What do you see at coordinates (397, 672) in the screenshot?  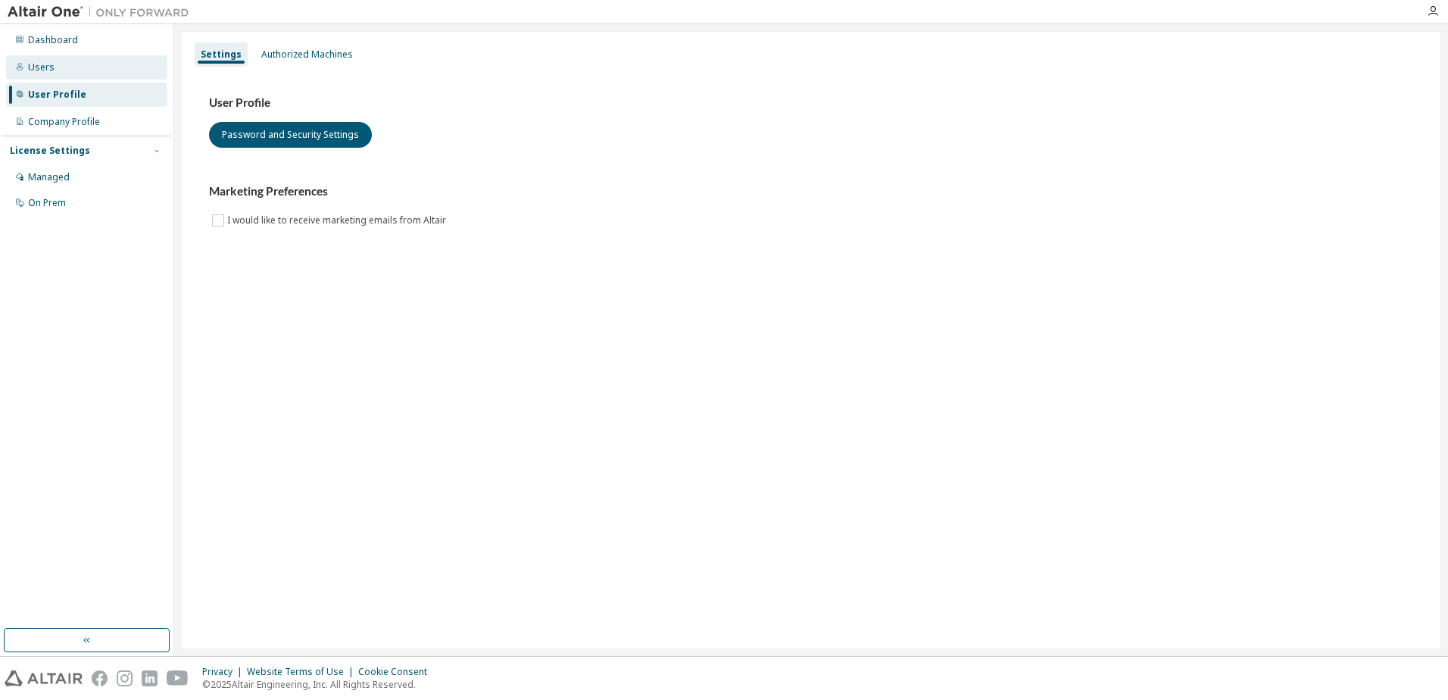 I see `div: Cookie Consent` at bounding box center [397, 672].